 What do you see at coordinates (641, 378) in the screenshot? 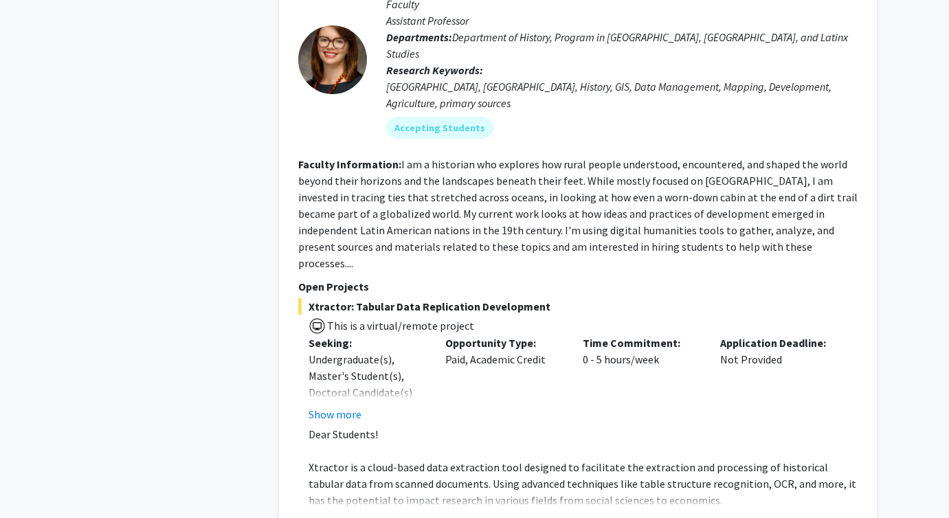
I see `div: 0 - 5 hours/week` at bounding box center [641, 378].